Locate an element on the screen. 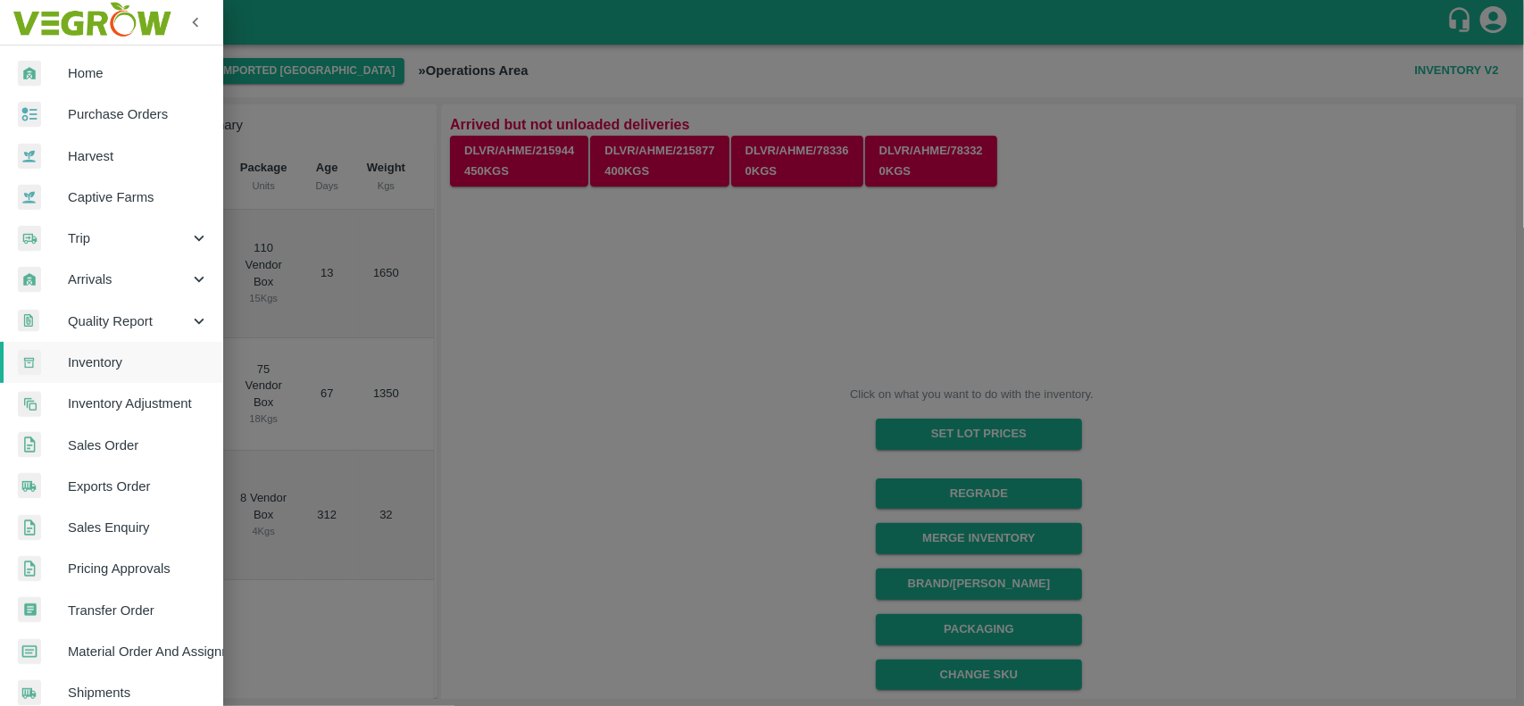 This screenshot has width=1524, height=706. span: Material Order And Assignment is located at coordinates (138, 652).